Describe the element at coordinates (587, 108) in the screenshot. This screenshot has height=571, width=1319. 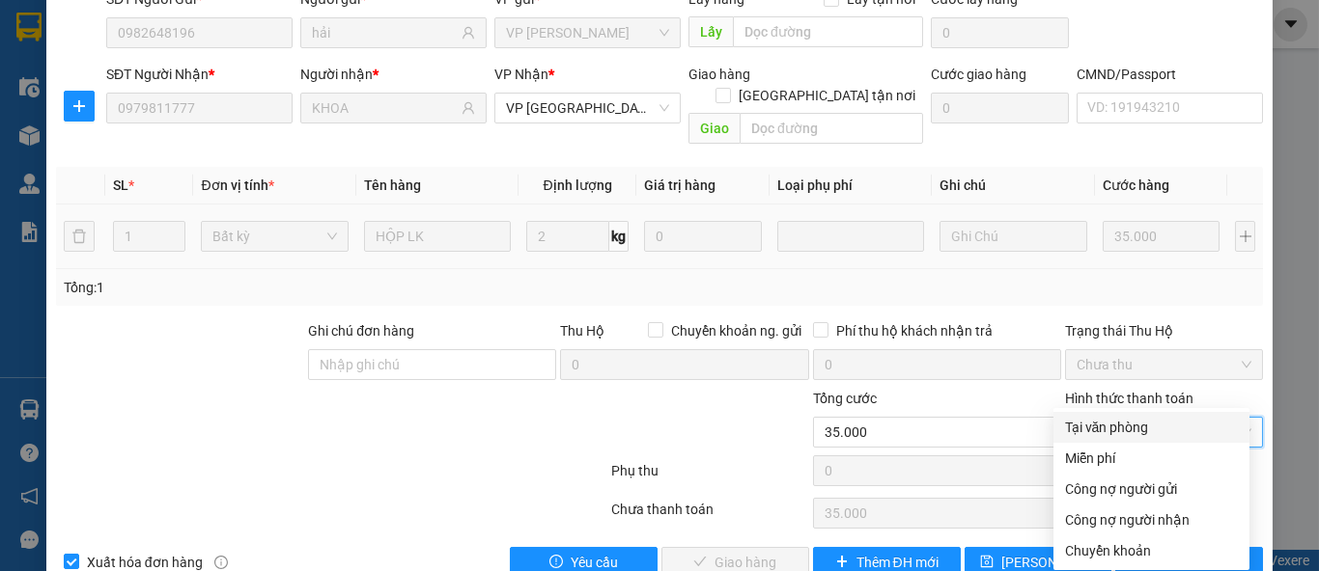
I see `span: VP Bắc Sơn` at that location.